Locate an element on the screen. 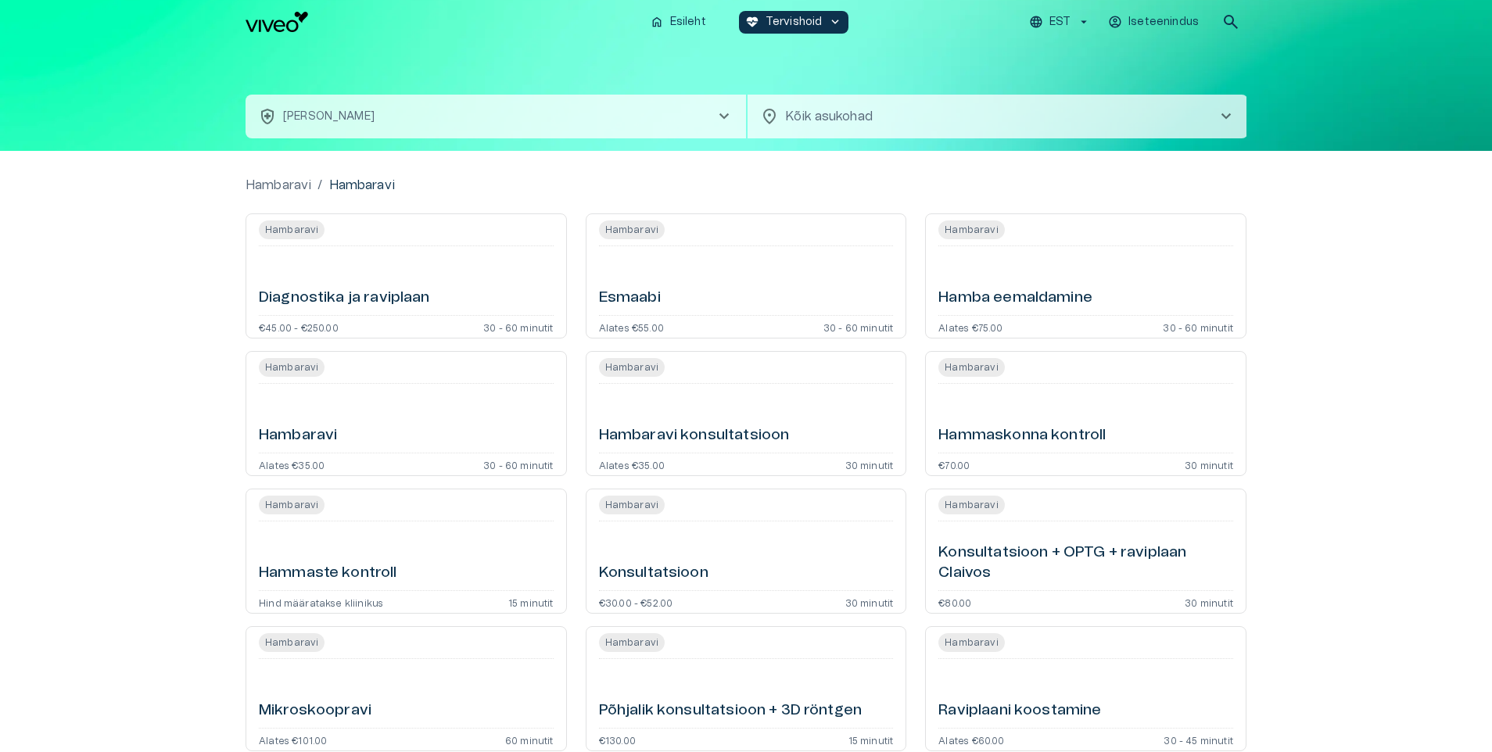 The image size is (1492, 752). h6: Konsultatsioon + OPTG + raviplaan Claivos is located at coordinates (1086, 563).